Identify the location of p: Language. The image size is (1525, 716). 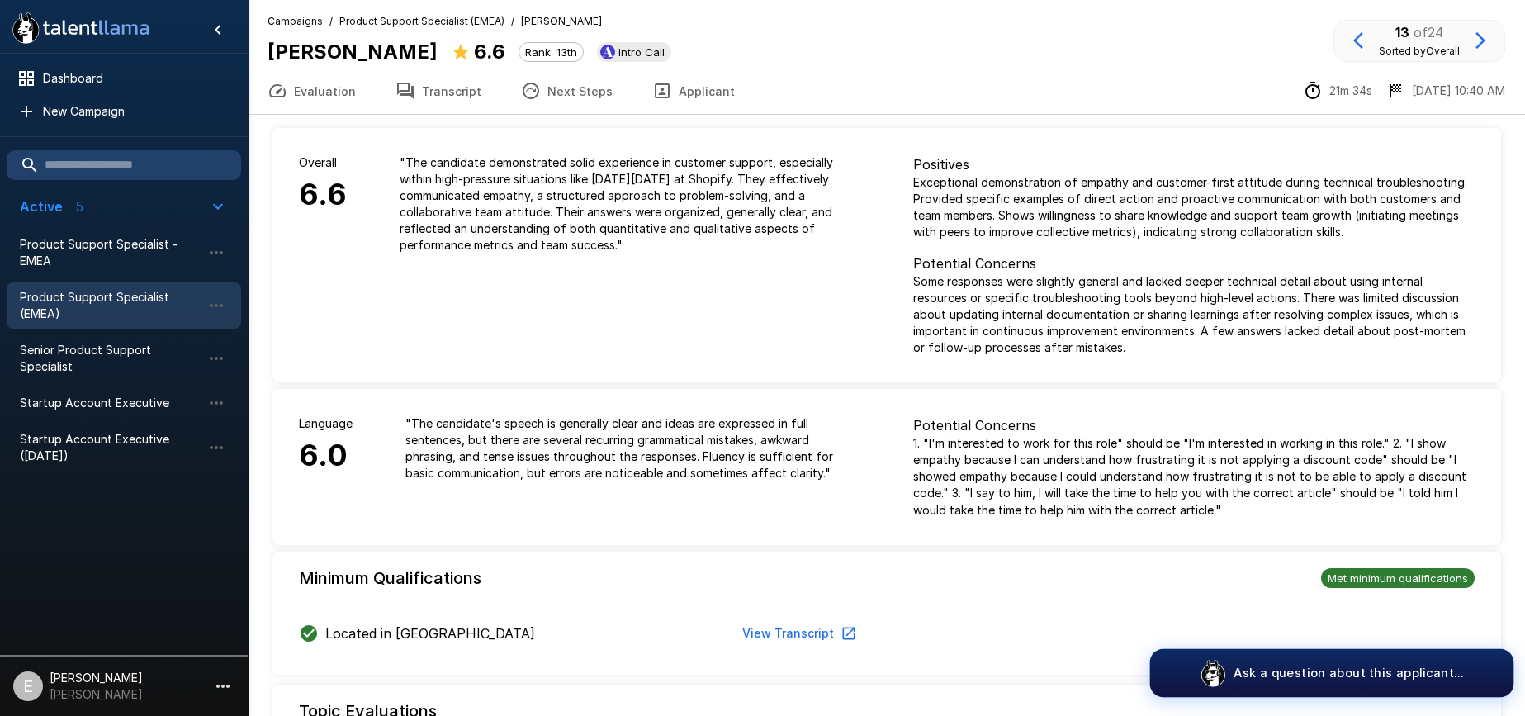
(325, 424).